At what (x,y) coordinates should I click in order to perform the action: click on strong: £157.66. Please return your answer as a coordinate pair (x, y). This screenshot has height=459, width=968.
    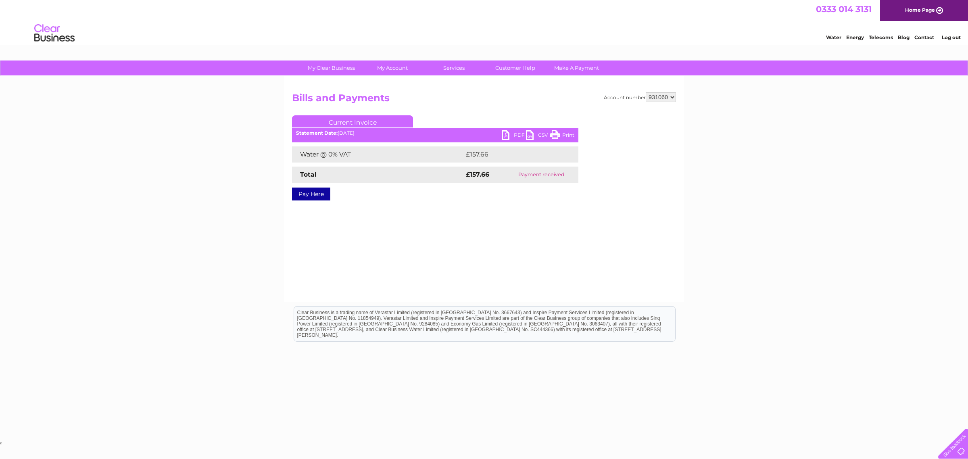
    Looking at the image, I should click on (478, 174).